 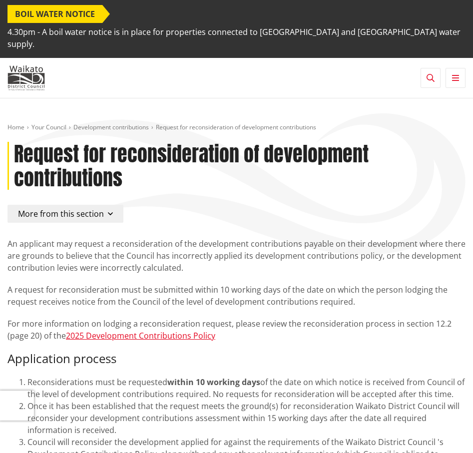 What do you see at coordinates (55, 14) in the screenshot?
I see `span: BOIL WATER NOTICE` at bounding box center [55, 14].